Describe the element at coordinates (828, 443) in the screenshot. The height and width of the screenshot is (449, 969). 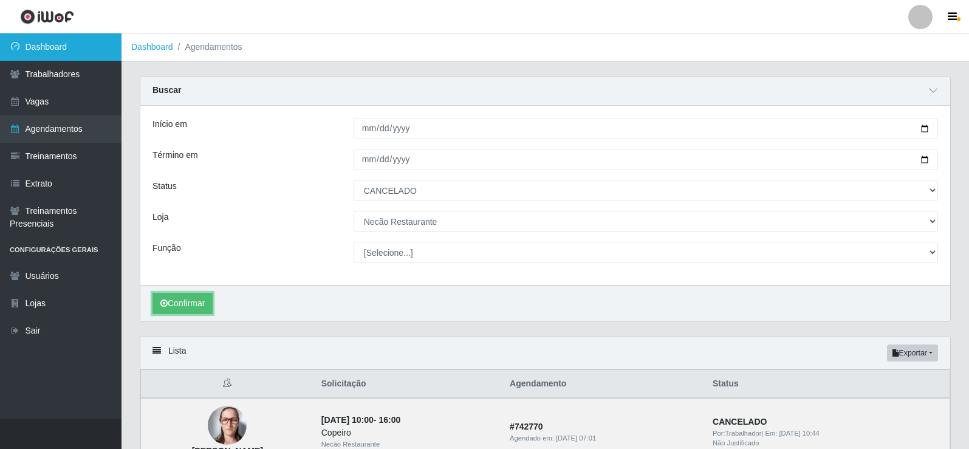
I see `div: Não Justificado` at that location.